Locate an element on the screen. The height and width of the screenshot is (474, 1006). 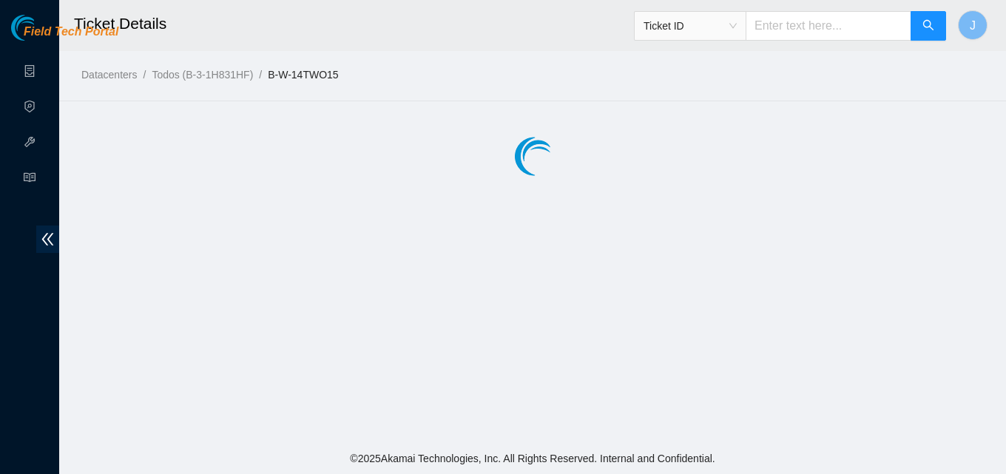
span: read is located at coordinates (30, 180).